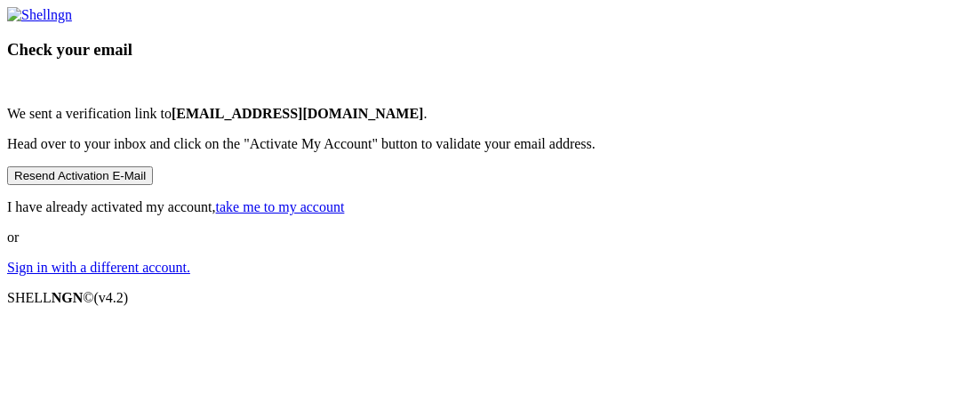  Describe the element at coordinates (99, 267) in the screenshot. I see `a: Sign in with a different account.` at that location.